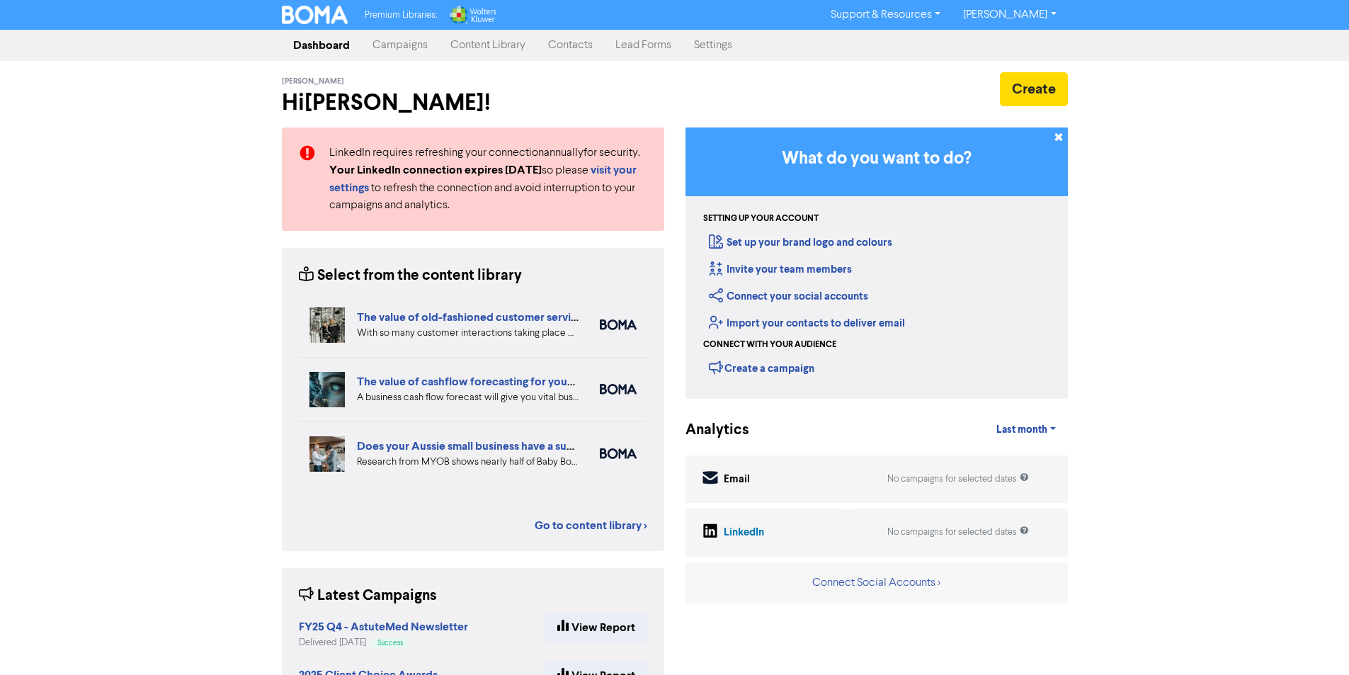 This screenshot has height=675, width=1349. What do you see at coordinates (885, 15) in the screenshot?
I see `a: Support & Resources` at bounding box center [885, 15].